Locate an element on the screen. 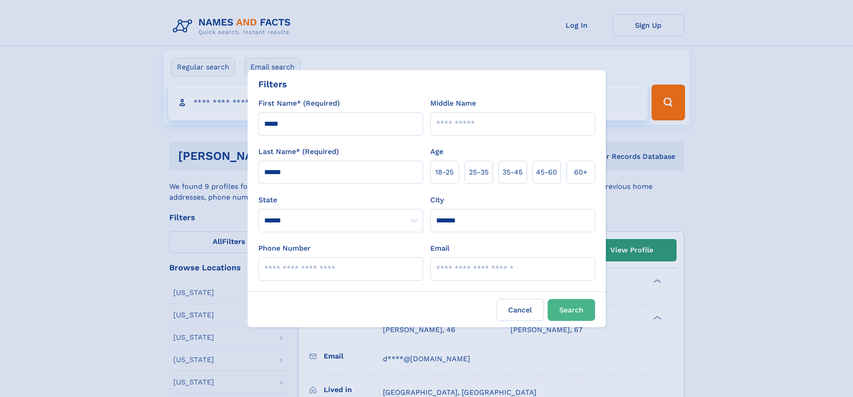 The width and height of the screenshot is (853, 397). label: Phone Number is located at coordinates (284, 249).